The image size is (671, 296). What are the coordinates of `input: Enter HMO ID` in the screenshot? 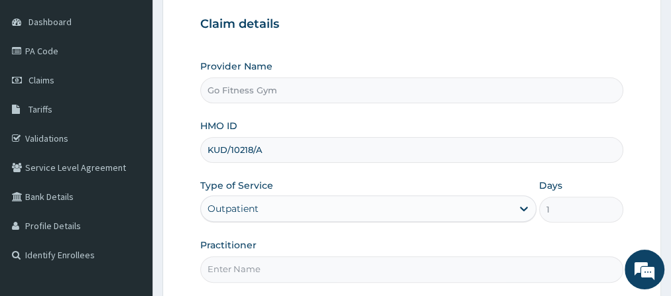 It's located at (412, 150).